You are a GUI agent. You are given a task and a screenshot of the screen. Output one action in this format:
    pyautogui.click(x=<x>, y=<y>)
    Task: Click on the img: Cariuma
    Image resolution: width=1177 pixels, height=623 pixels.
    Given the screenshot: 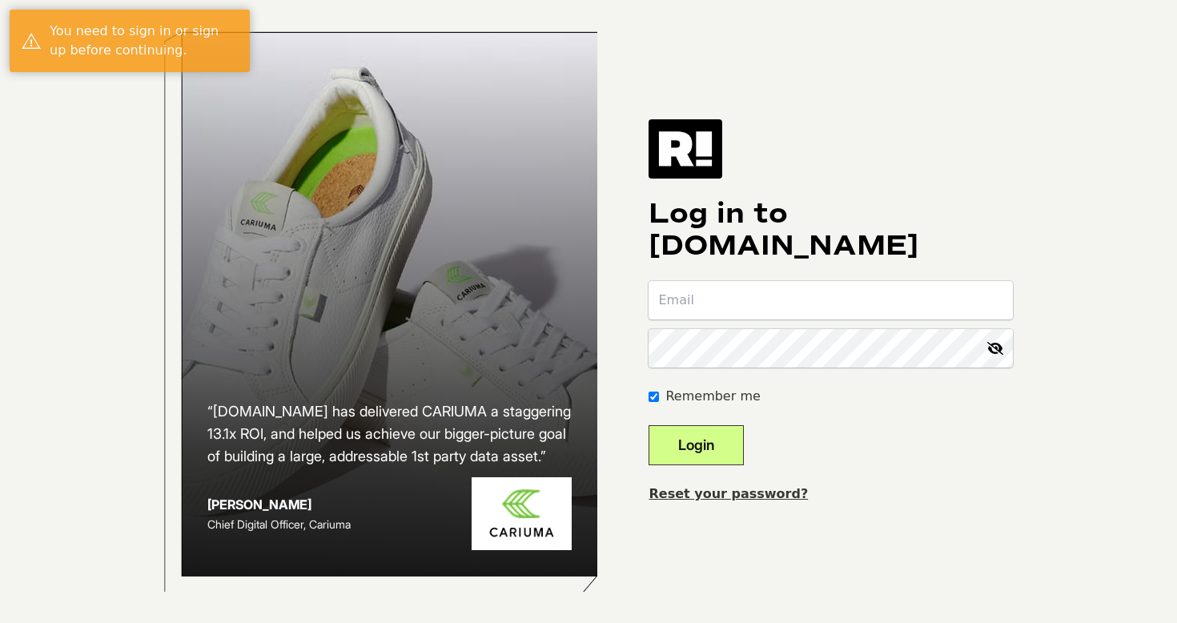 What is the action you would take?
    pyautogui.click(x=521, y=513)
    